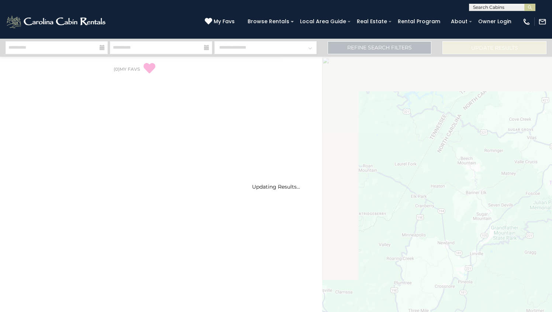 Image resolution: width=552 pixels, height=312 pixels. What do you see at coordinates (495, 21) in the screenshot?
I see `a: Owner Login` at bounding box center [495, 21].